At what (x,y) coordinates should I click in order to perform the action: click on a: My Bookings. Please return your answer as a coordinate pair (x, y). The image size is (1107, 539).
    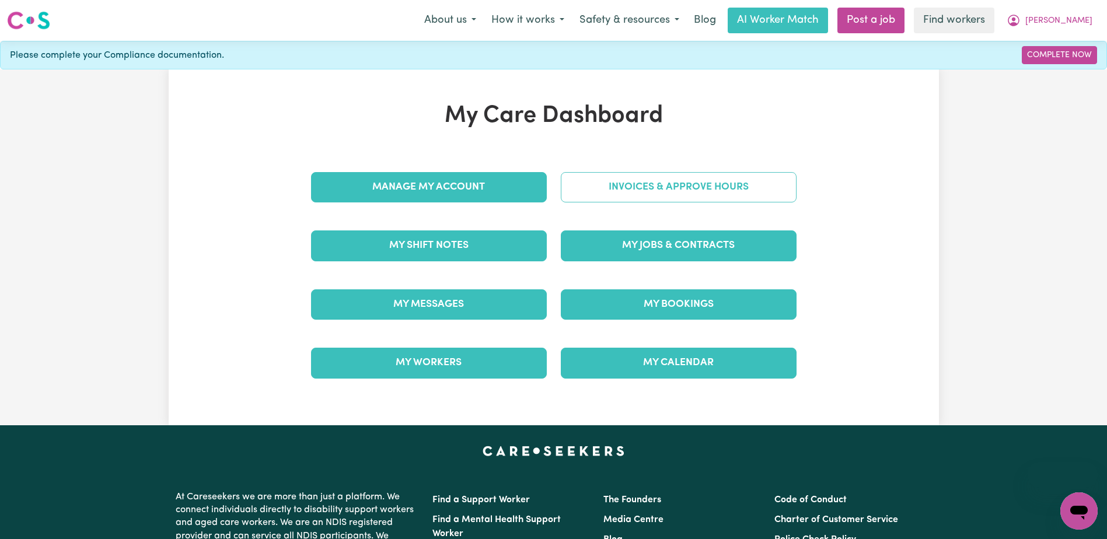
    Looking at the image, I should click on (678, 305).